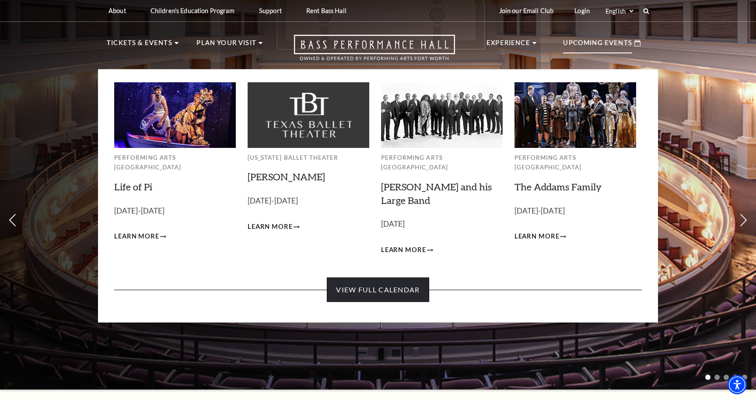  I want to click on p: Tickets & Events, so click(140, 45).